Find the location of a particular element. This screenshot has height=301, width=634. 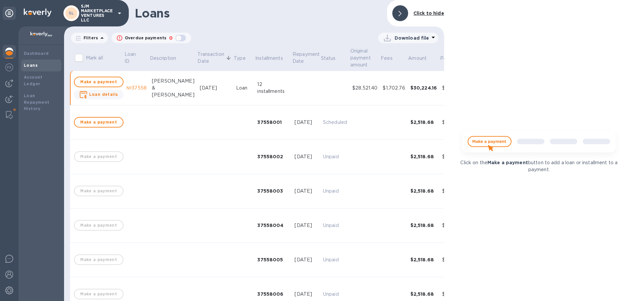

p: Repayment Date is located at coordinates (306, 58).